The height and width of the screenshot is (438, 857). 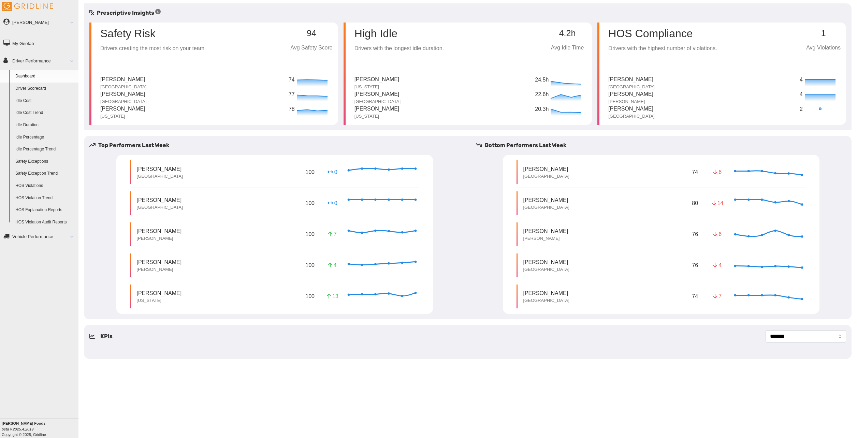 What do you see at coordinates (27, 6) in the screenshot?
I see `img: Gridline` at bounding box center [27, 6].